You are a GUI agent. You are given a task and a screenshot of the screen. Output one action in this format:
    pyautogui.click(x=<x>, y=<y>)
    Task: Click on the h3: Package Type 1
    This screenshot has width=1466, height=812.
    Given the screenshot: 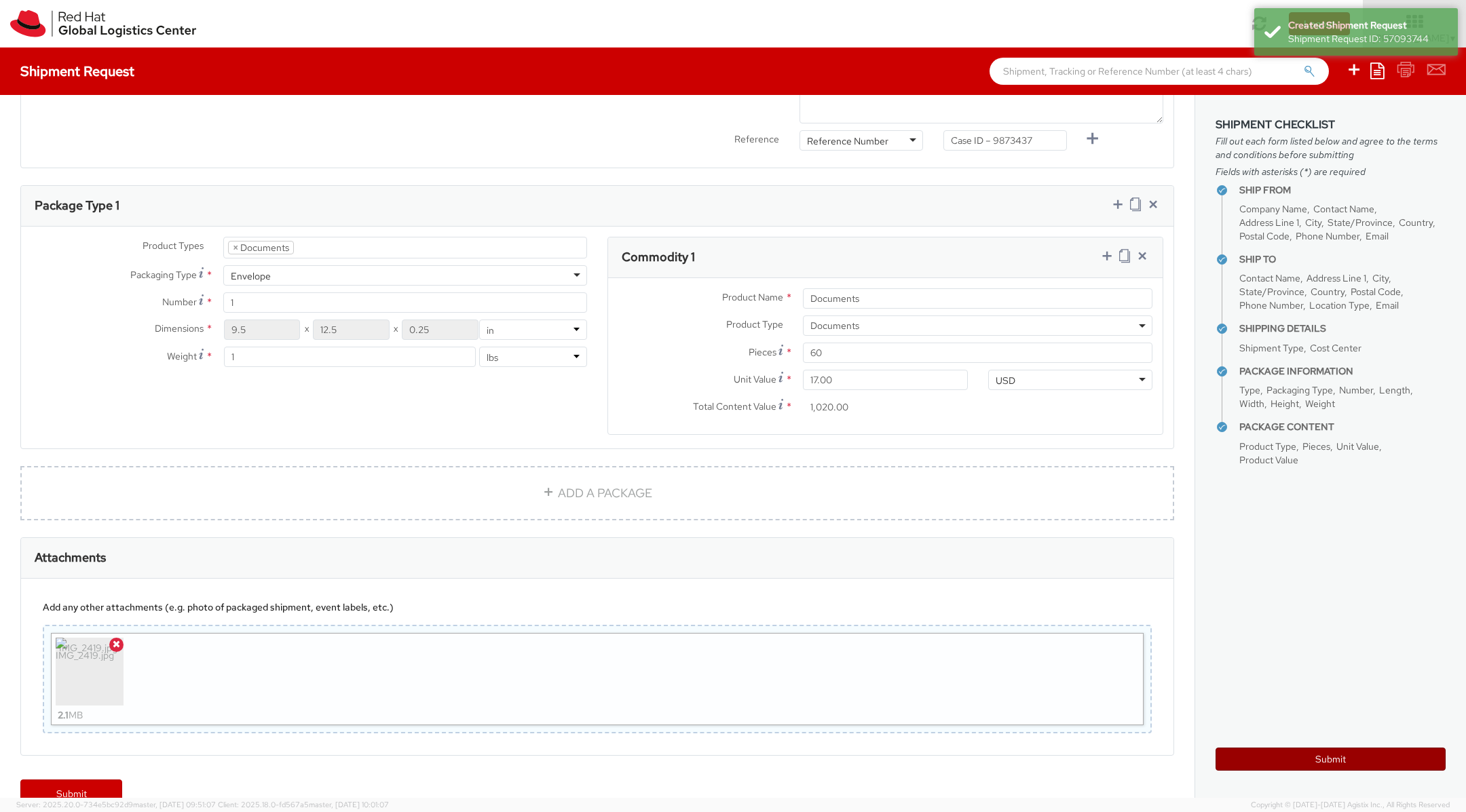 What is the action you would take?
    pyautogui.click(x=77, y=206)
    